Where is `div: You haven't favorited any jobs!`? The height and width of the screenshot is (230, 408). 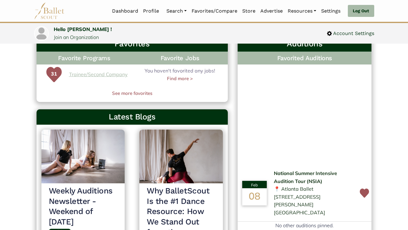 div: You haven't favorited any jobs! is located at coordinates (180, 75).